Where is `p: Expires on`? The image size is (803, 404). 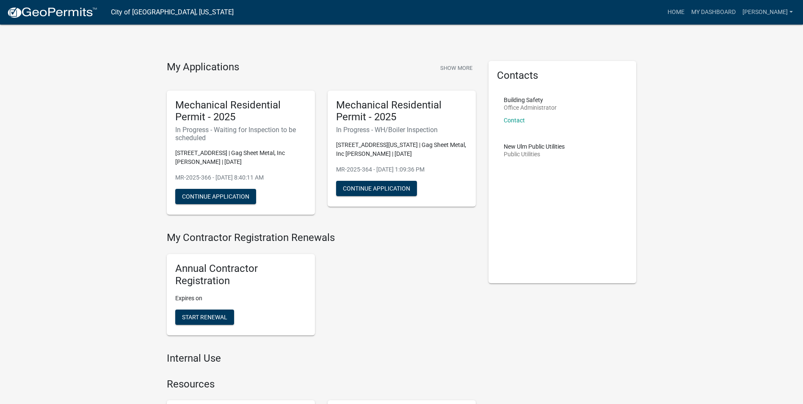 p: Expires on is located at coordinates (241, 298).